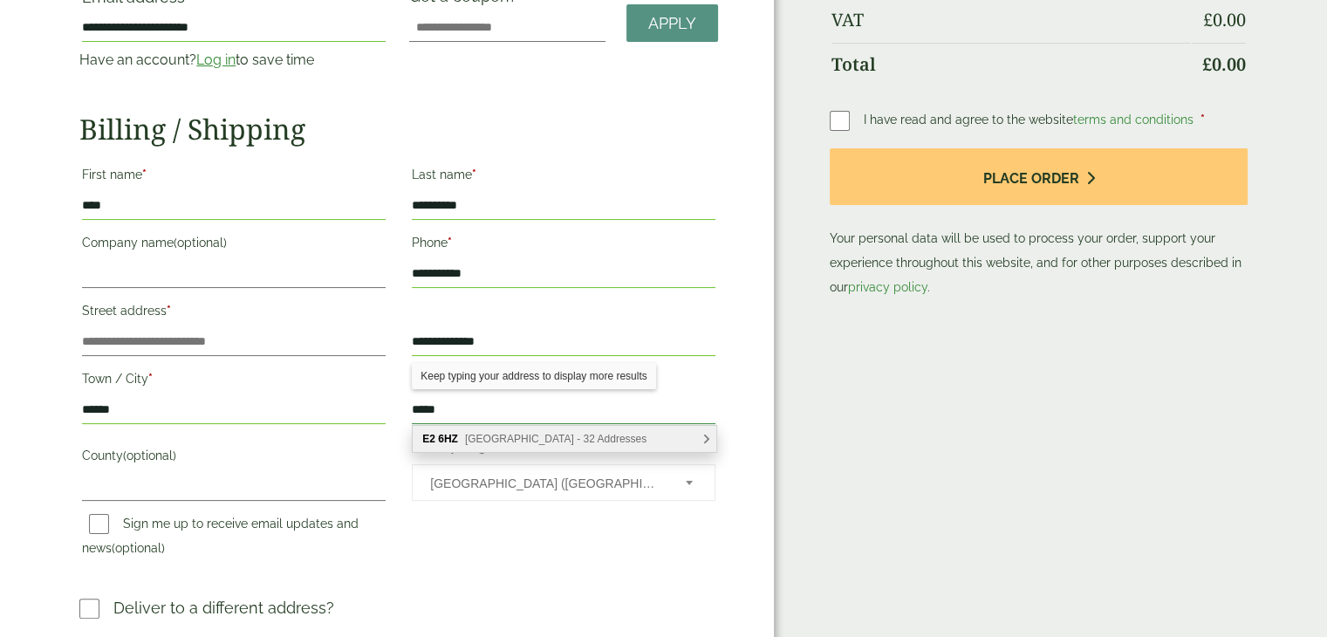 The width and height of the screenshot is (1327, 637). I want to click on input: Sign me up to receive email updates and news(optional), so click(99, 523).